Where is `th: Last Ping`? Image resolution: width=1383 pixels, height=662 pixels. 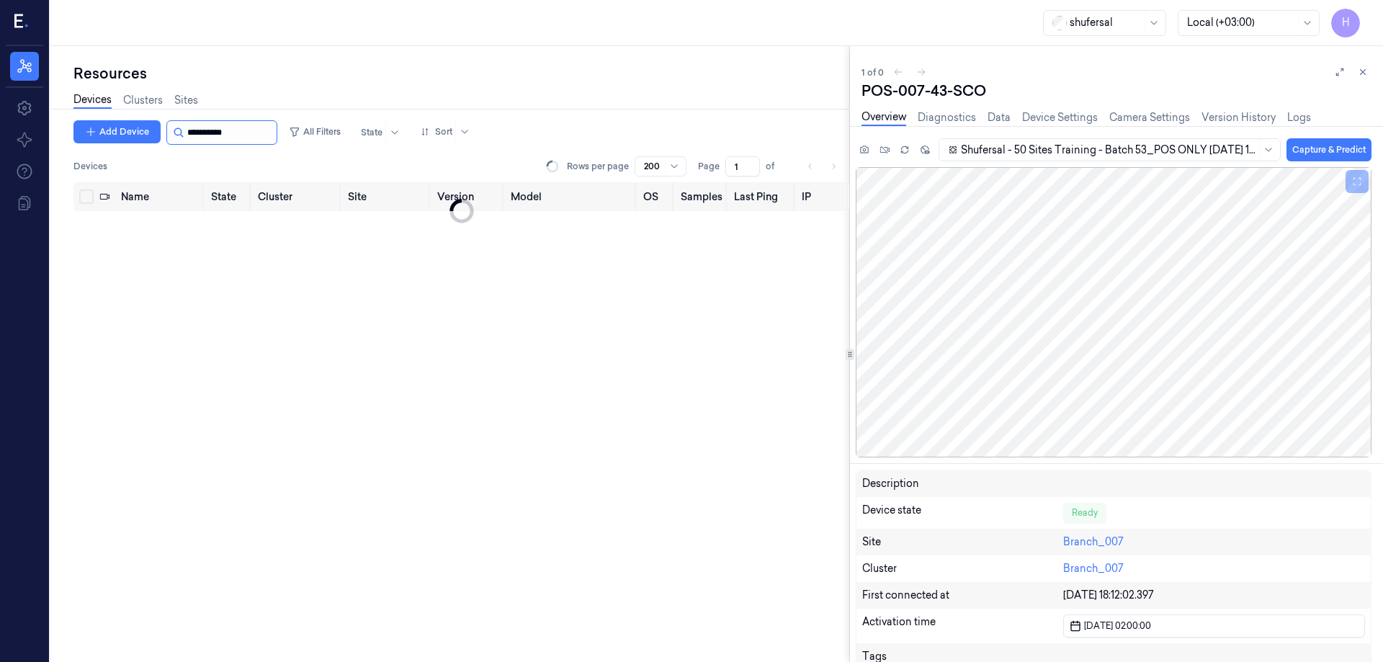
th: Last Ping is located at coordinates (762, 197).